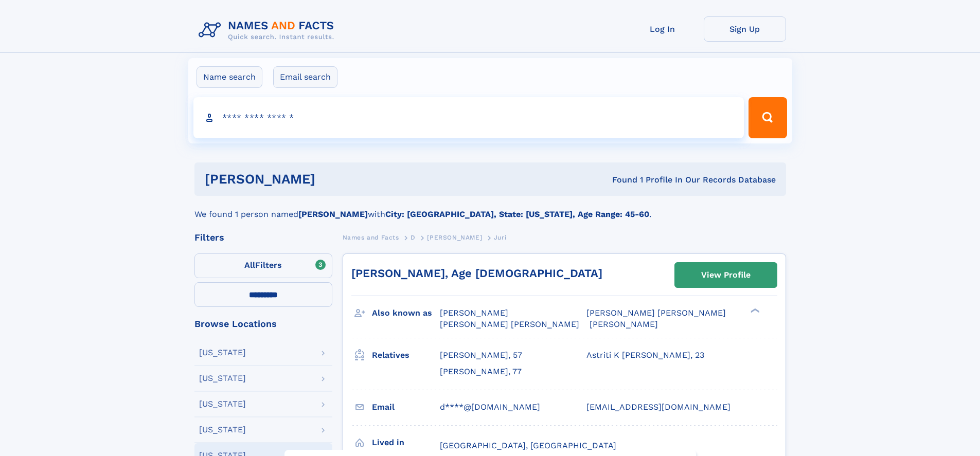  What do you see at coordinates (263, 266) in the screenshot?
I see `label: Filters` at bounding box center [263, 266].